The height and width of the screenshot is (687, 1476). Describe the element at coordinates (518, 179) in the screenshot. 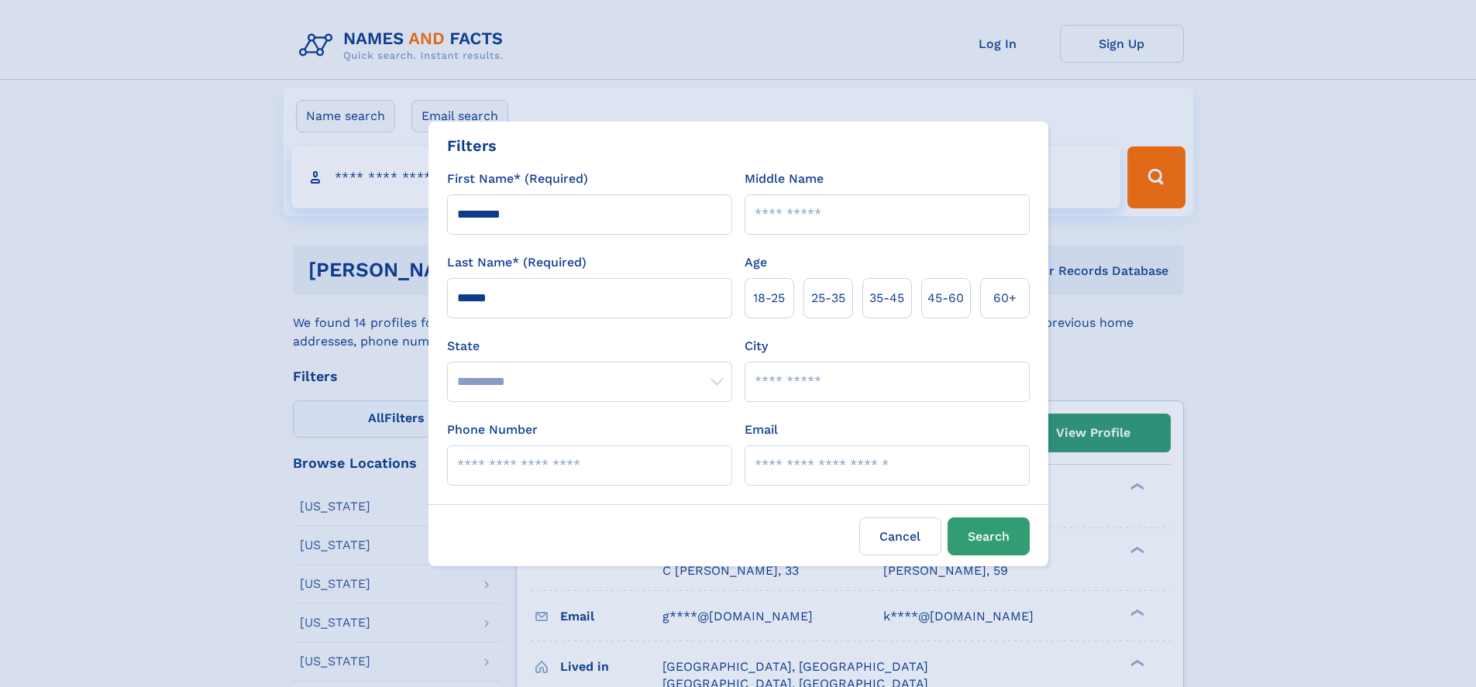

I see `label: First Name* (Required)` at that location.